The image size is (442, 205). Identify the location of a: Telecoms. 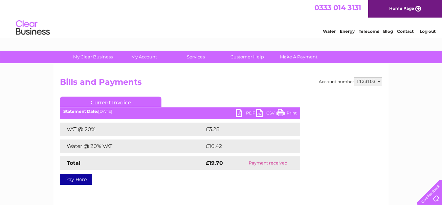
(369, 31).